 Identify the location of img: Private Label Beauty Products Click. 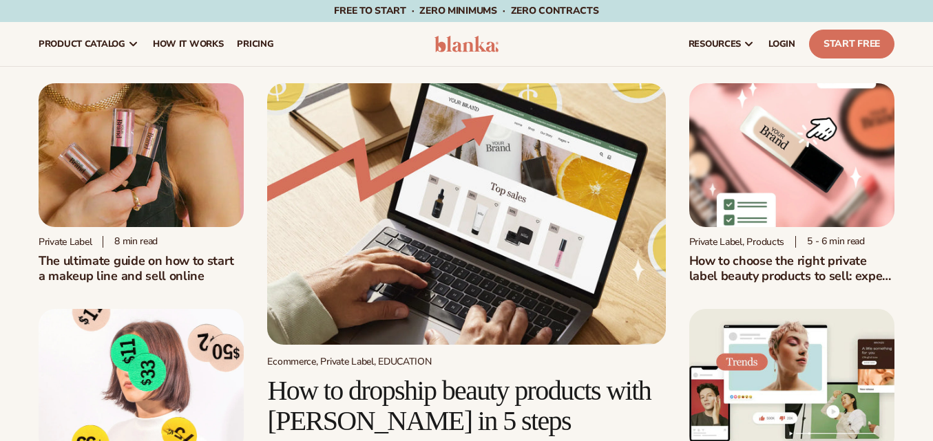
(792, 155).